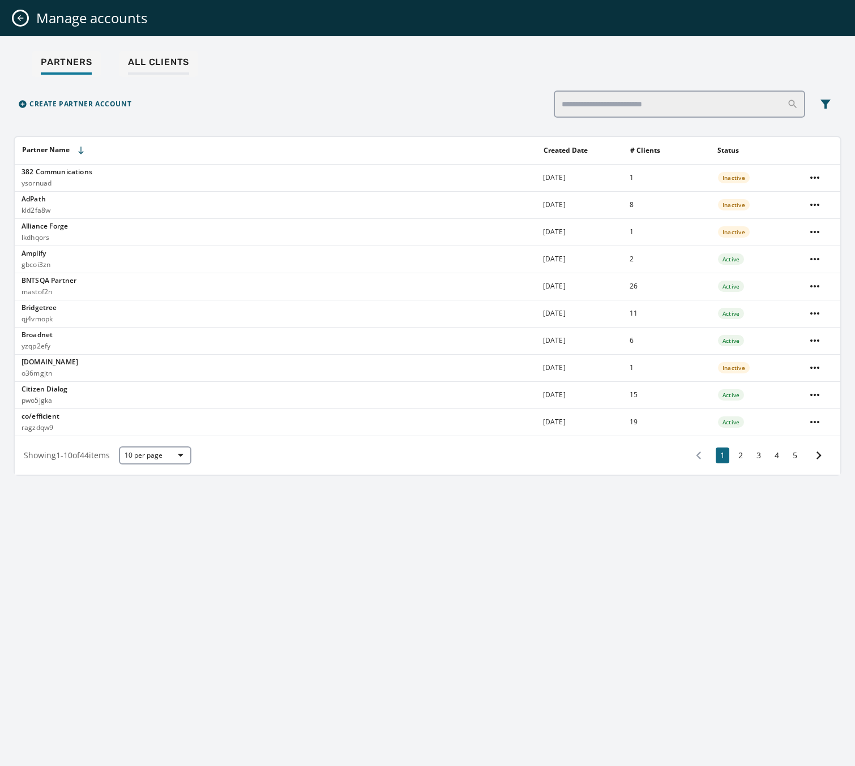 The height and width of the screenshot is (766, 855). I want to click on button: Bridgetree actions menu, so click(814, 314).